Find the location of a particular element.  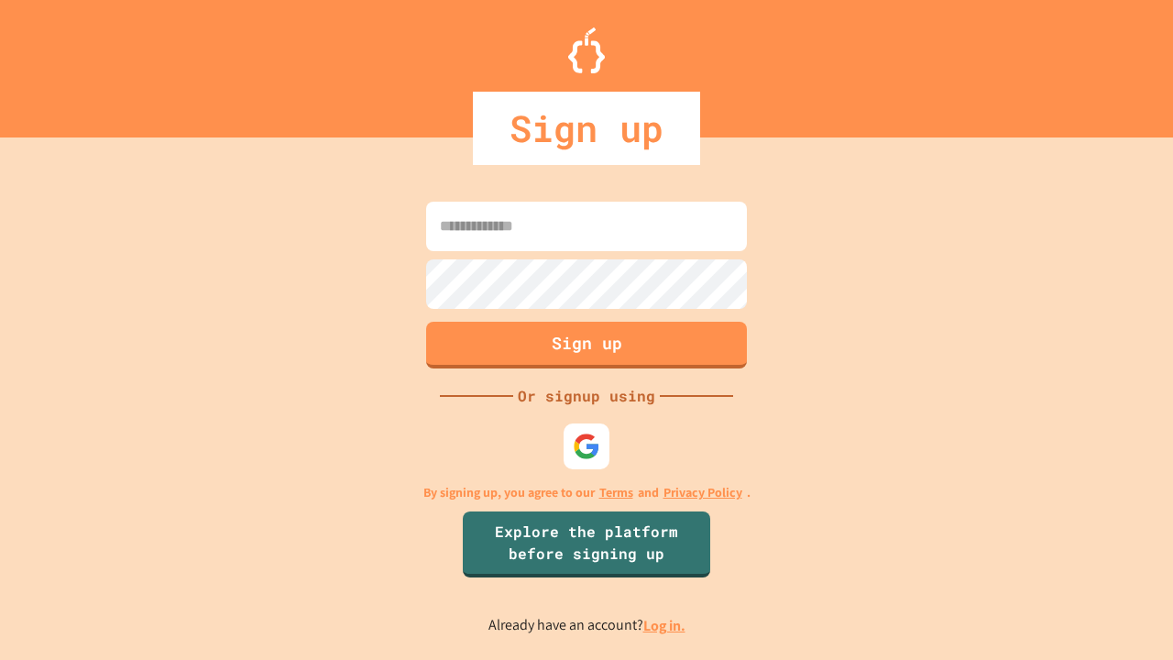

a: Log in. is located at coordinates (664, 625).